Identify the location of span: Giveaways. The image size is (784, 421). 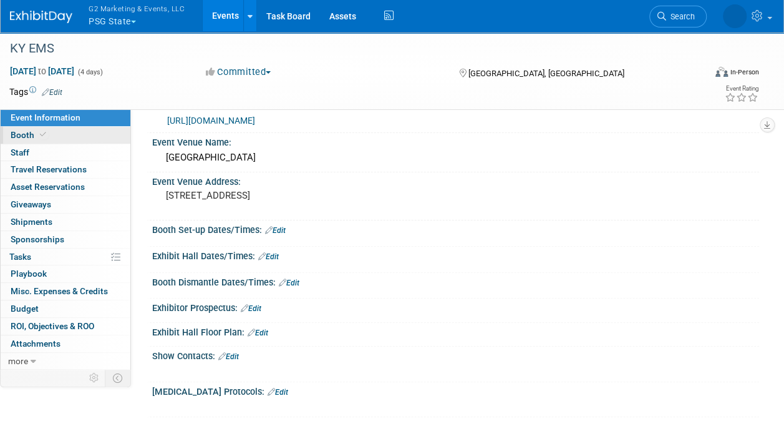
(31, 204).